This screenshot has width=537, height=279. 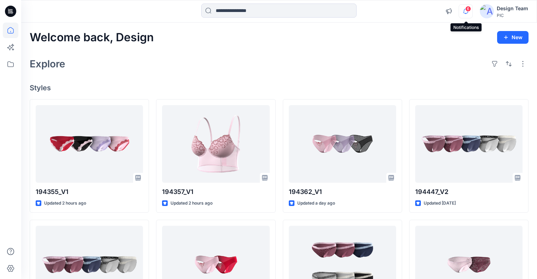 I want to click on h2: Explore, so click(x=47, y=64).